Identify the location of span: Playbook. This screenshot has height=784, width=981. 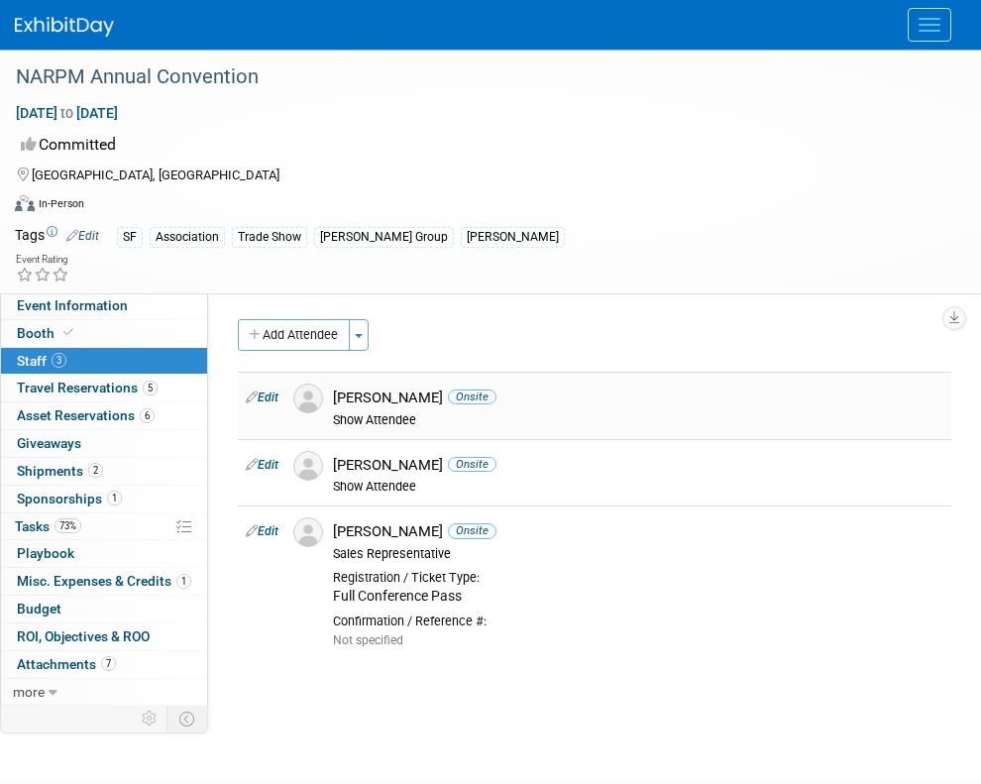
(46, 553).